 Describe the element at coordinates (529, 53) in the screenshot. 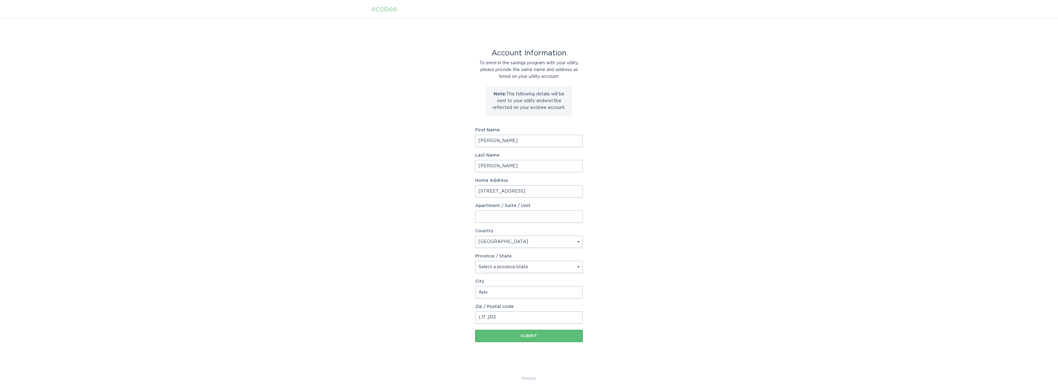

I see `div: Account Information` at that location.